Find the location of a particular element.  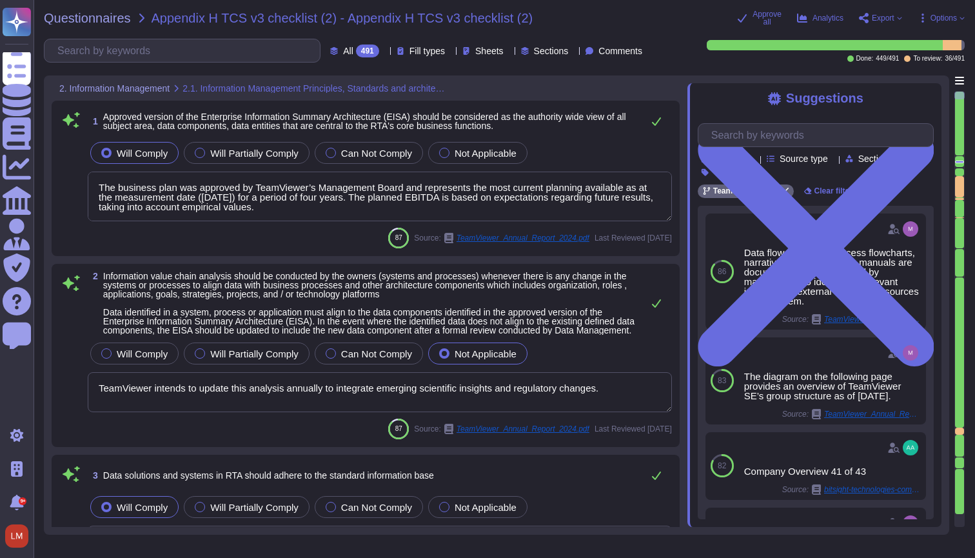

div: 491 is located at coordinates (368, 51).